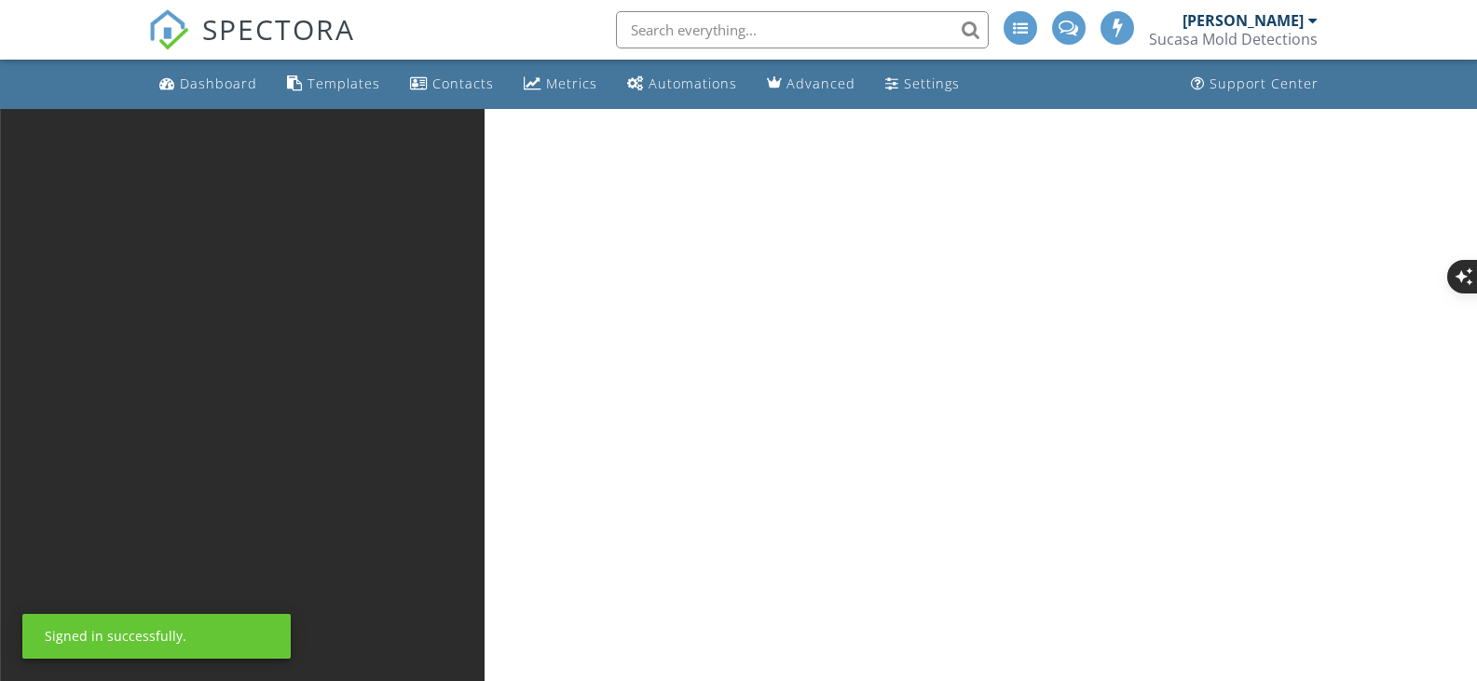 This screenshot has width=1477, height=681. I want to click on a: Advanced, so click(811, 84).